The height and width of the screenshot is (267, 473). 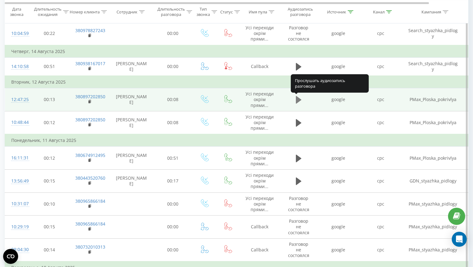 I want to click on div: 10:48:44, so click(x=17, y=122).